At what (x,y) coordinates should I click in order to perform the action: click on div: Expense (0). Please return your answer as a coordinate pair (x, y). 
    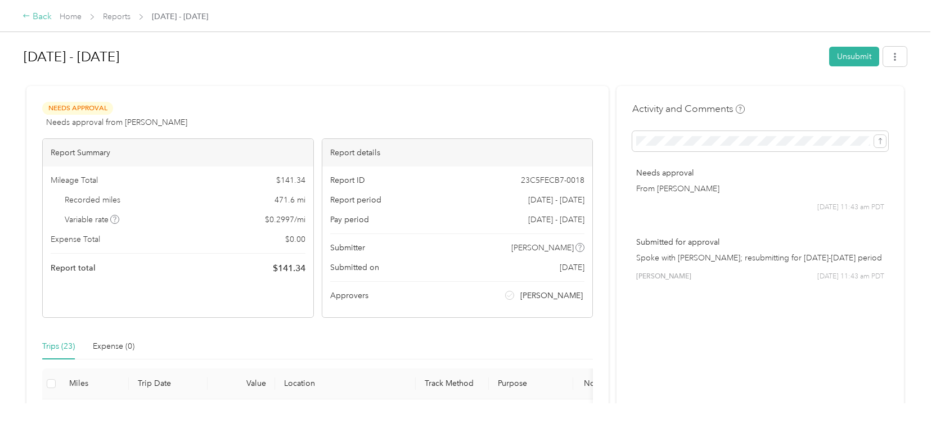
    Looking at the image, I should click on (114, 347).